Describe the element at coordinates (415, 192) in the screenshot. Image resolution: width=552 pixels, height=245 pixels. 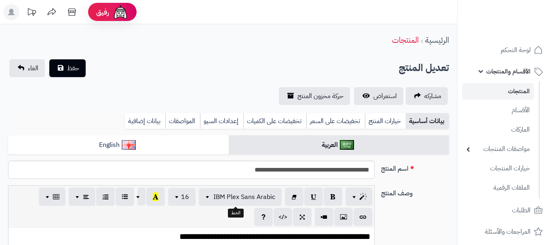
I see `label: وصف المنتج` at that location.